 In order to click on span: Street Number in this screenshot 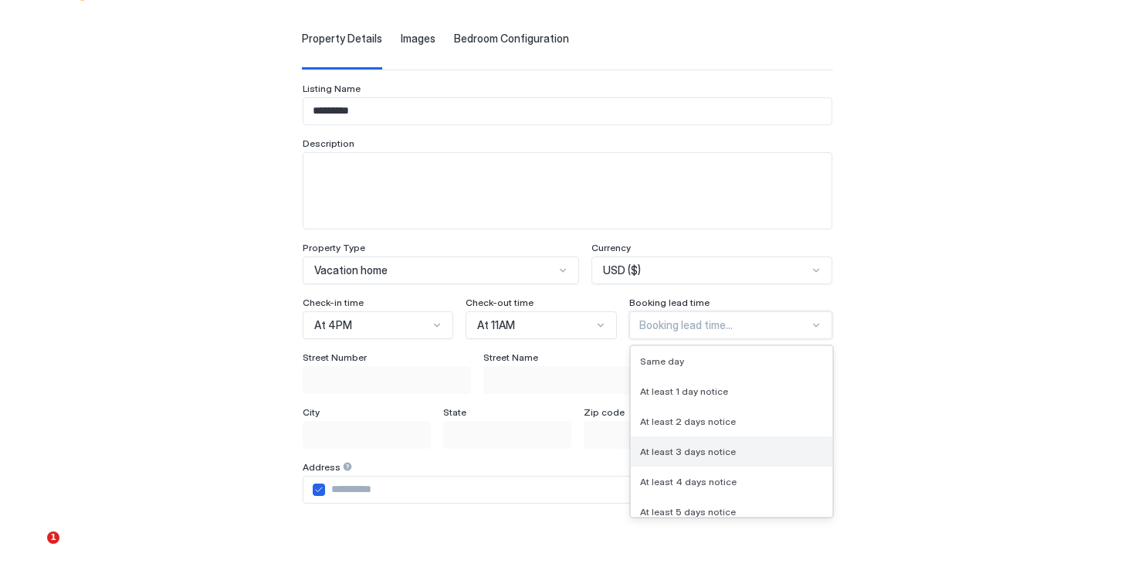, I will do `click(334, 357)`.